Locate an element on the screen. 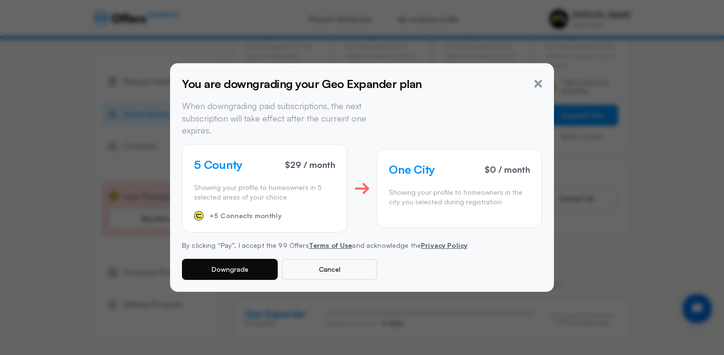 The image size is (724, 355). p: 5 County is located at coordinates (218, 165).